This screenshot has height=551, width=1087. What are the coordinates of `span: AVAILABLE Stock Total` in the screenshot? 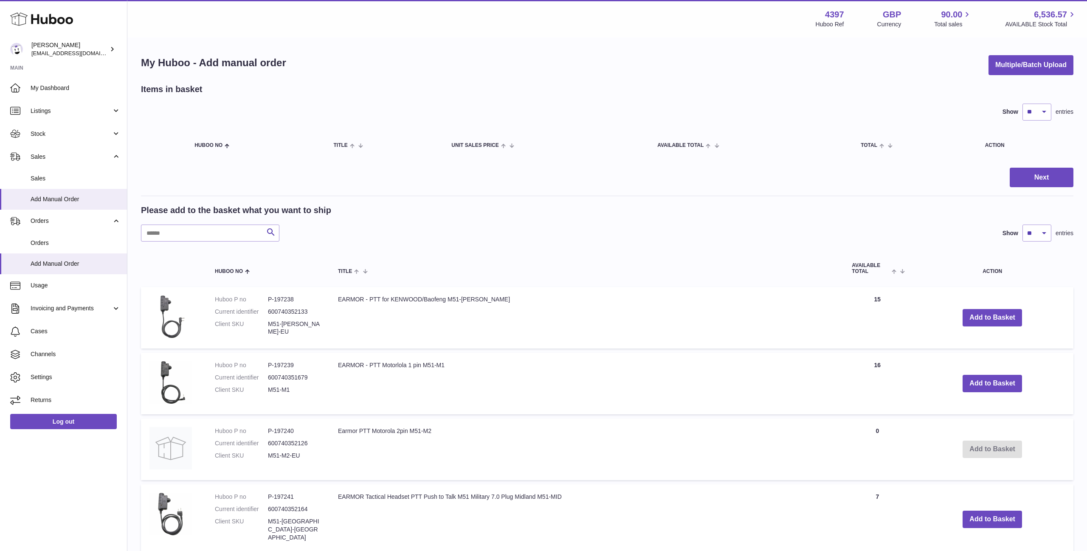 It's located at (1041, 24).